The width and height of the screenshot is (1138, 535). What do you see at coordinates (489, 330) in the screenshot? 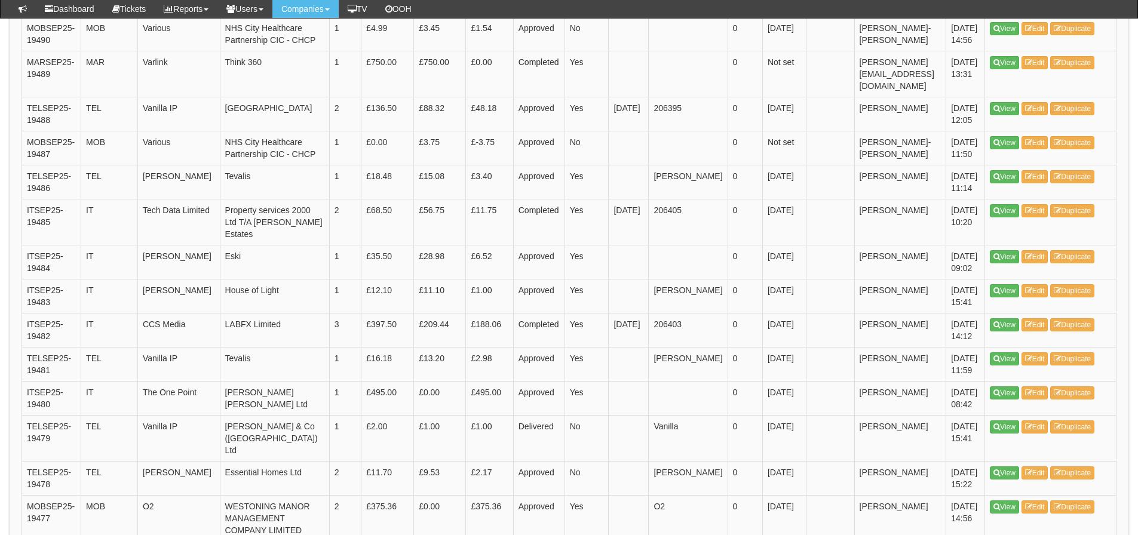
I see `td: £188.06` at bounding box center [489, 330].